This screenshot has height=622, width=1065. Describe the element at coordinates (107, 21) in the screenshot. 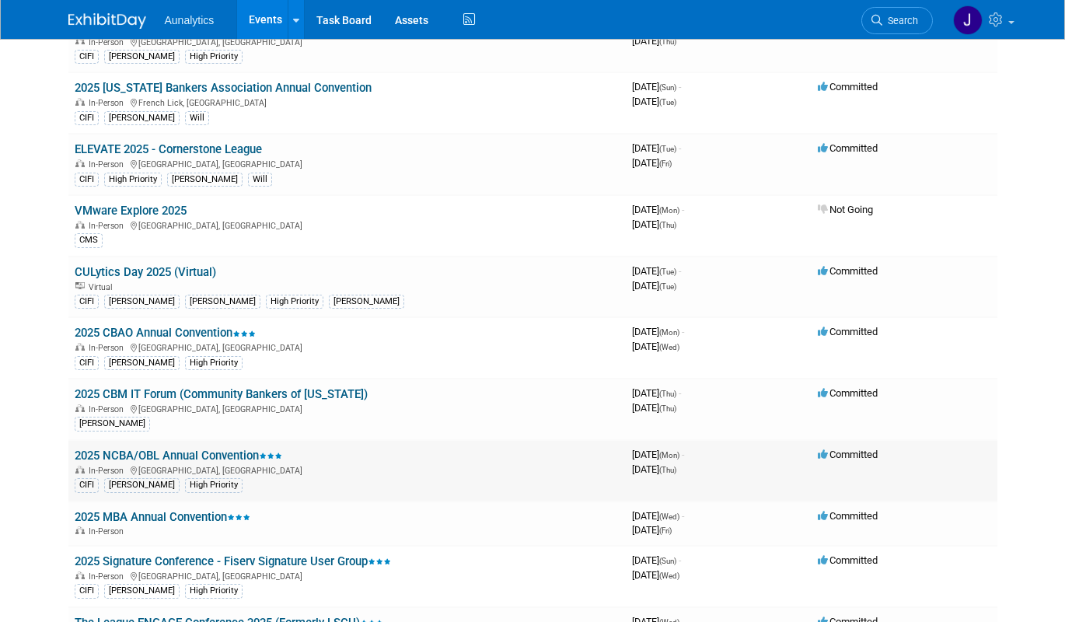

I see `img: ExhibitDay` at that location.